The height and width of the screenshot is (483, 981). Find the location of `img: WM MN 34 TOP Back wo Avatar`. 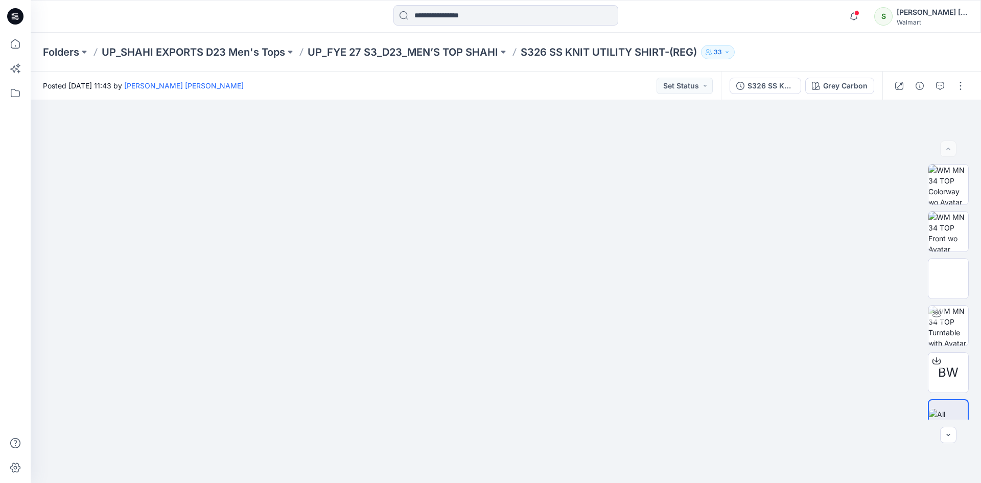

img: WM MN 34 TOP Back wo Avatar is located at coordinates (949, 279).